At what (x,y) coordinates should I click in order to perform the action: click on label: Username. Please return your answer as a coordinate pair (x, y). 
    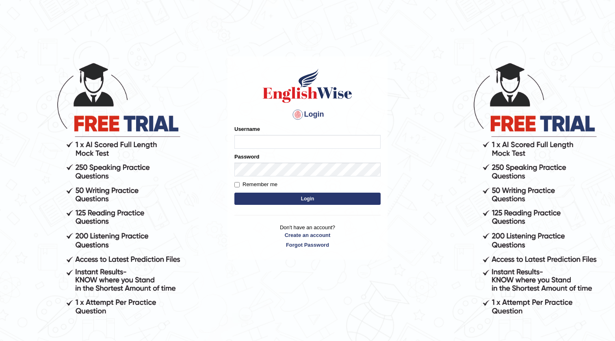
    Looking at the image, I should click on (247, 129).